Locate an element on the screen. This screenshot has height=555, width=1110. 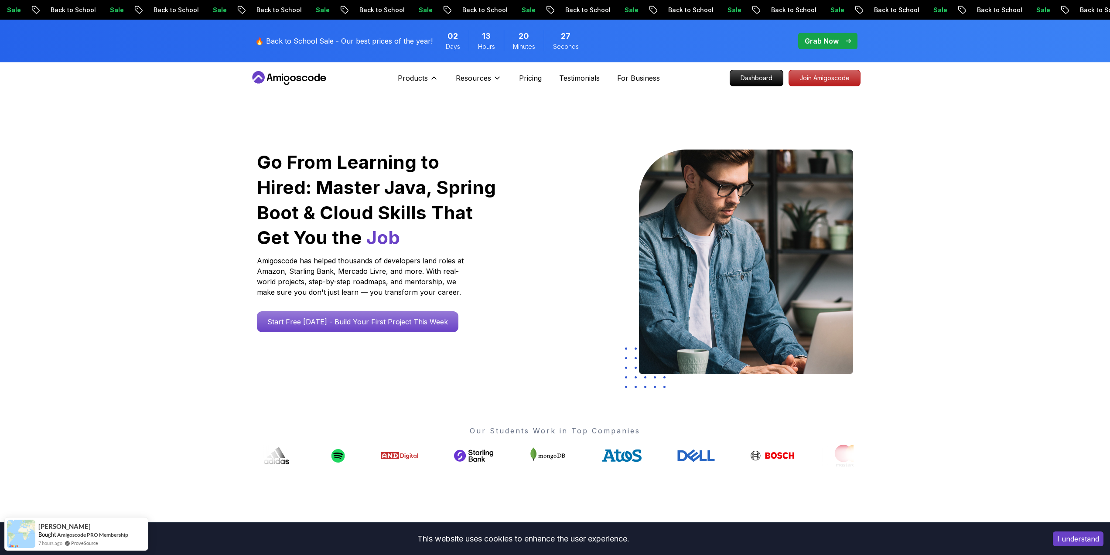
p: Products is located at coordinates (413, 78).